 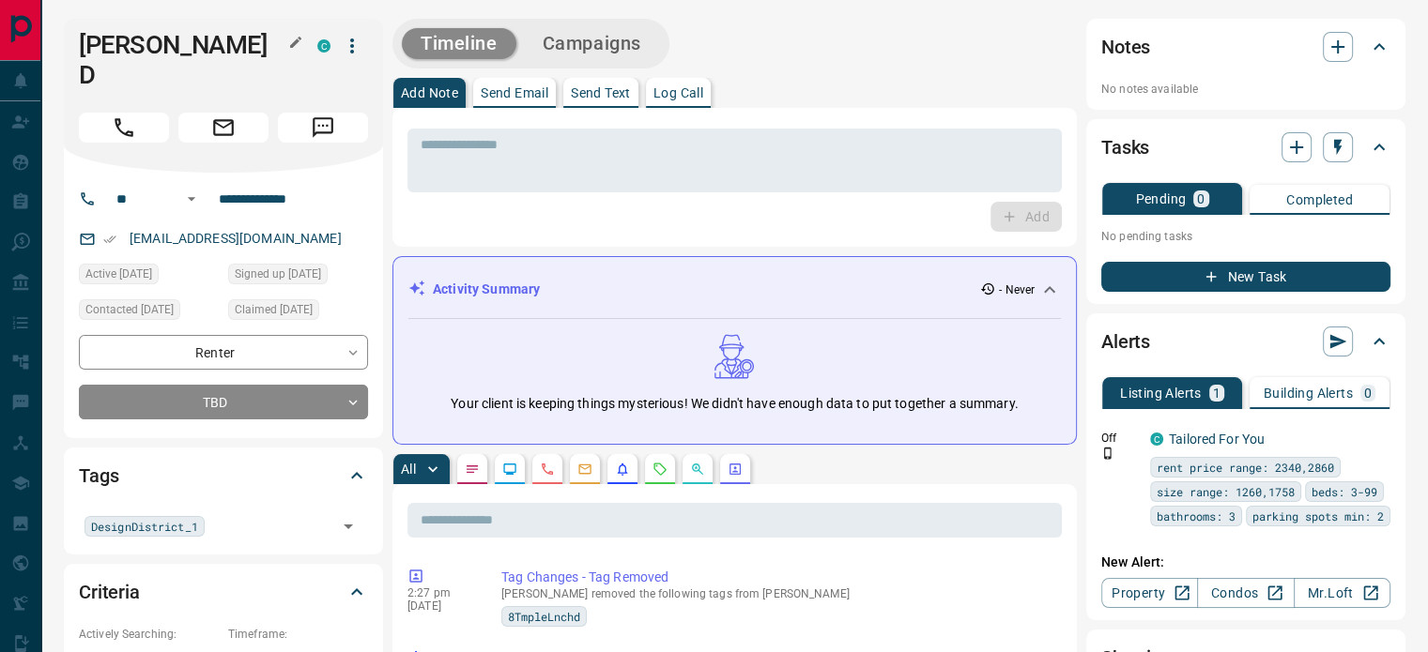 What do you see at coordinates (1160, 393) in the screenshot?
I see `p: Listing Alerts` at bounding box center [1160, 393].